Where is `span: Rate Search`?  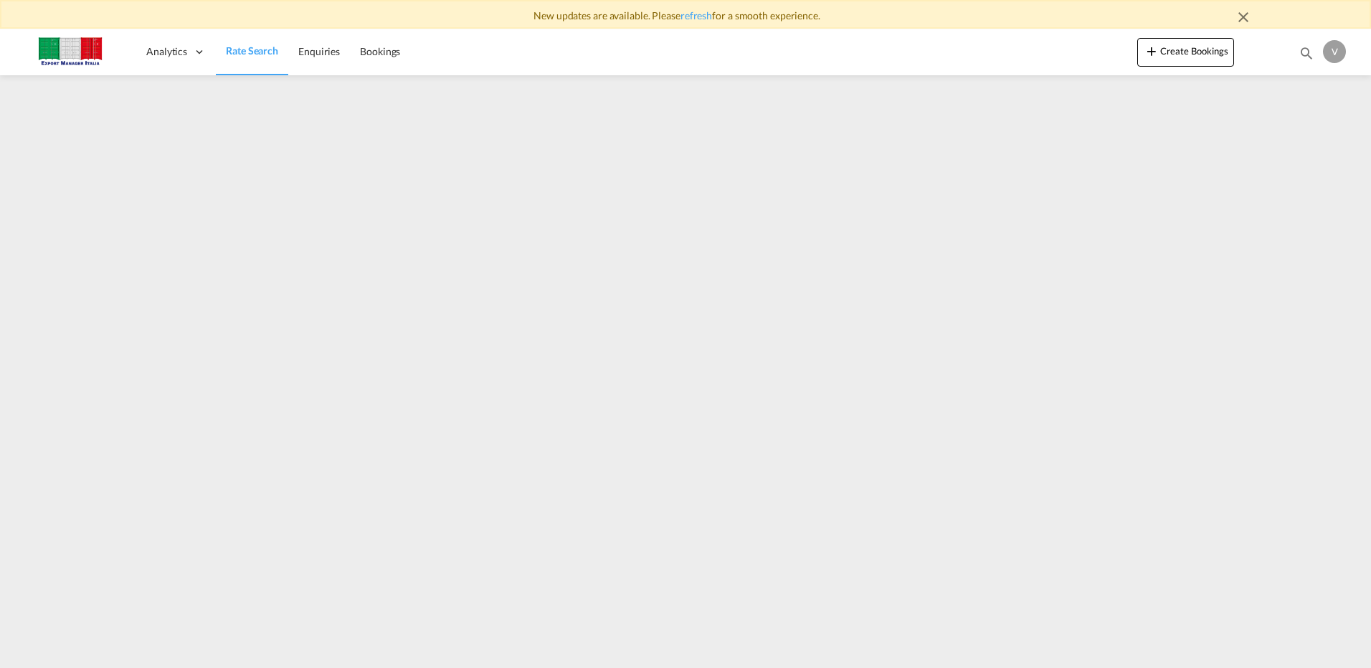
span: Rate Search is located at coordinates (252, 50).